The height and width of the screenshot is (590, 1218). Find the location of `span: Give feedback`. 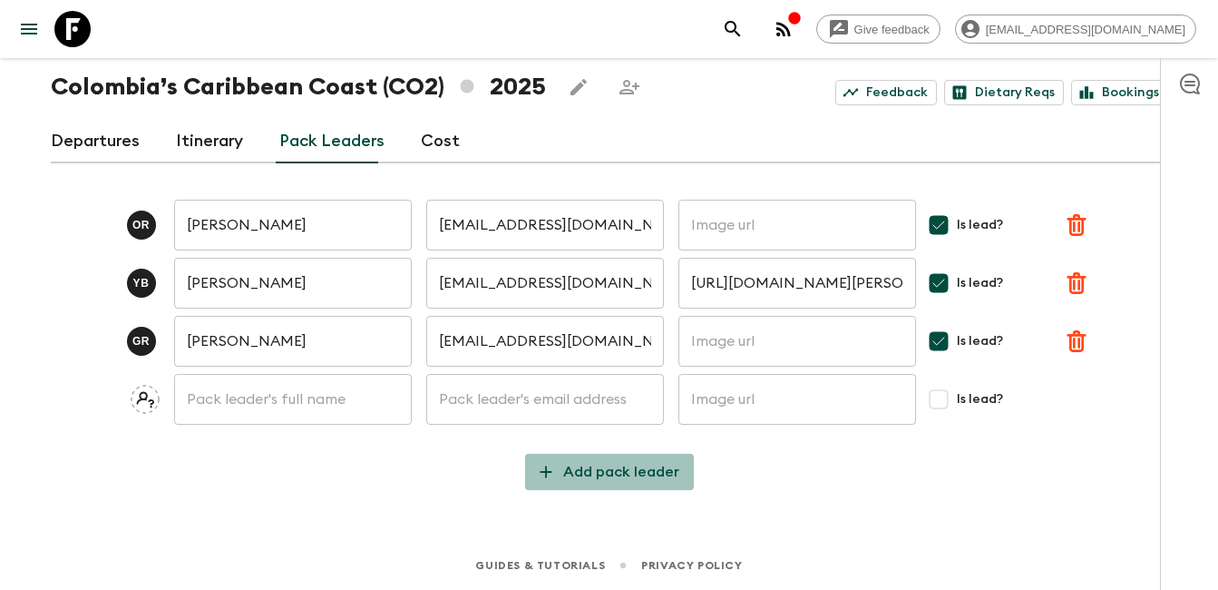

span: Give feedback is located at coordinates (892, 29).